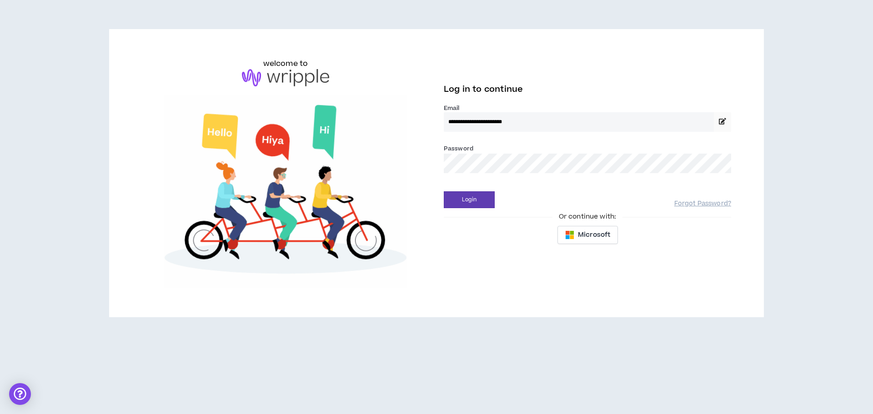  Describe the element at coordinates (285, 192) in the screenshot. I see `img: Welcome to Wripple` at that location.